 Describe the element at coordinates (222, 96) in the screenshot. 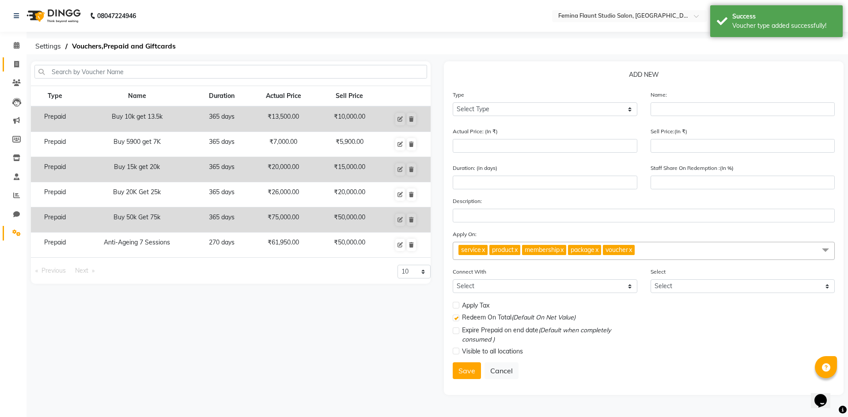

I see `th: Duration` at that location.